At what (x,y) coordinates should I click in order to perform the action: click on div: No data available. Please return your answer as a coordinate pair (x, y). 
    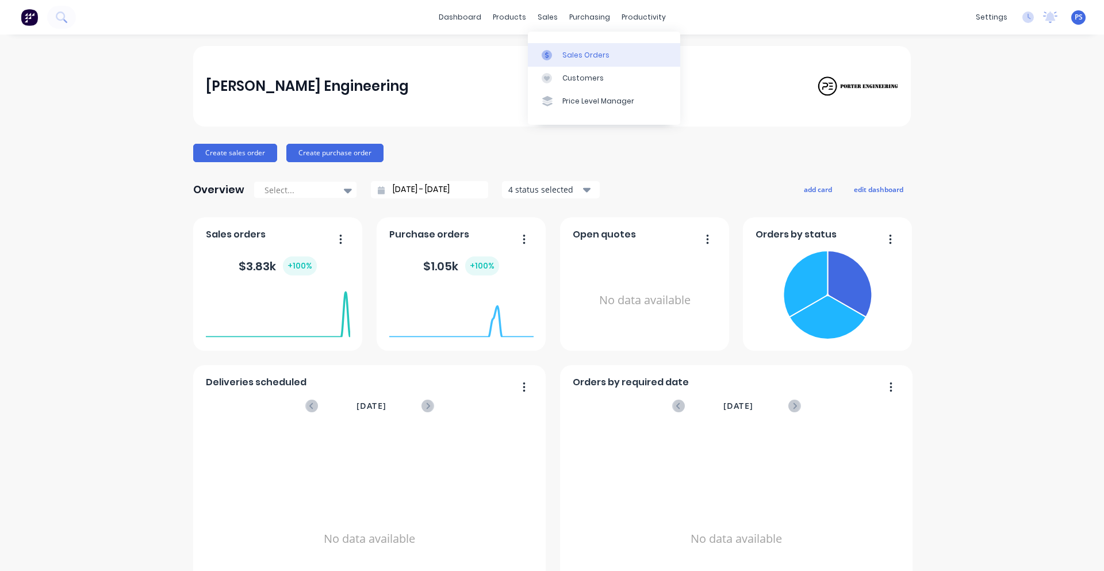
    Looking at the image, I should click on (645, 300).